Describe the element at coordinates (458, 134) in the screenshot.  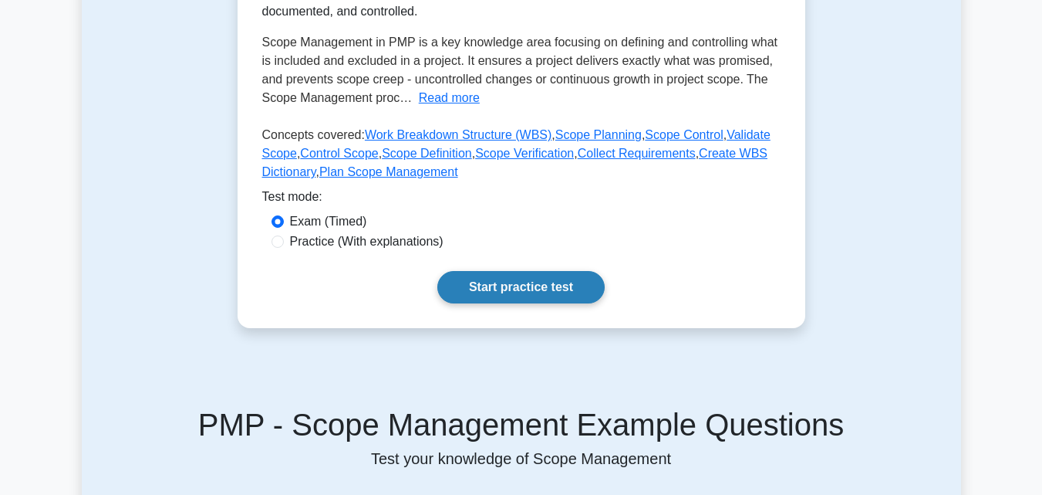
I see `a: Work Breakdown Structure (WBS)` at that location.